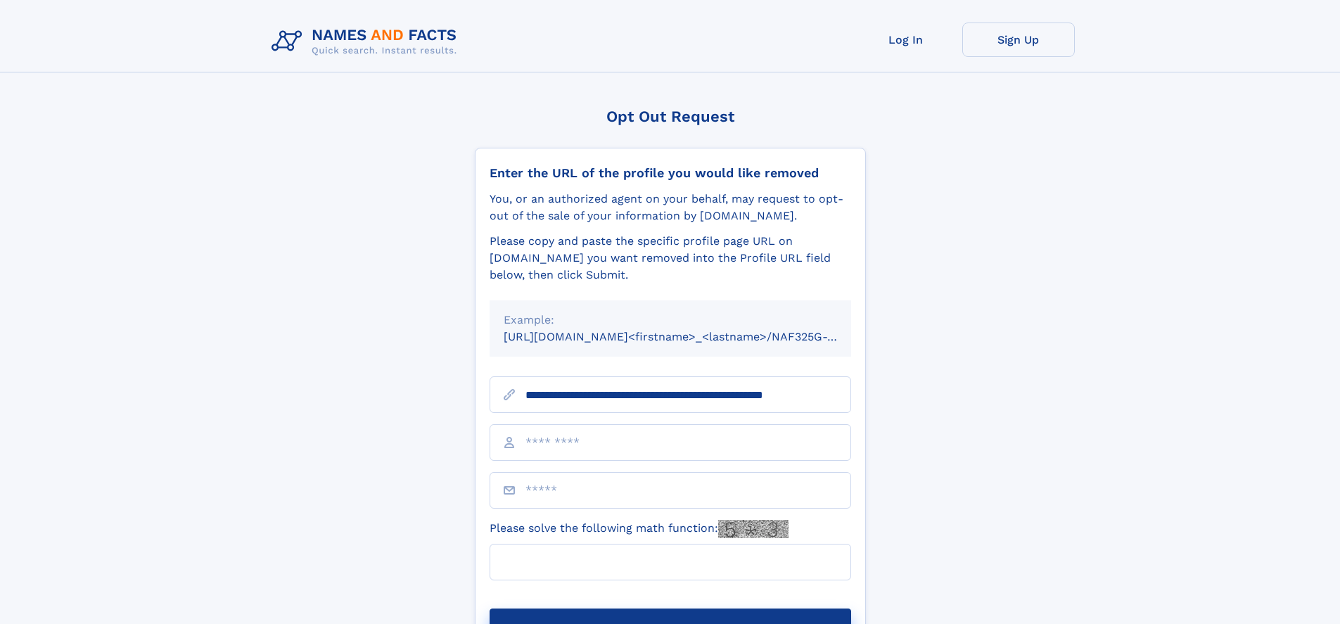  I want to click on img: Logo Names and Facts, so click(367, 41).